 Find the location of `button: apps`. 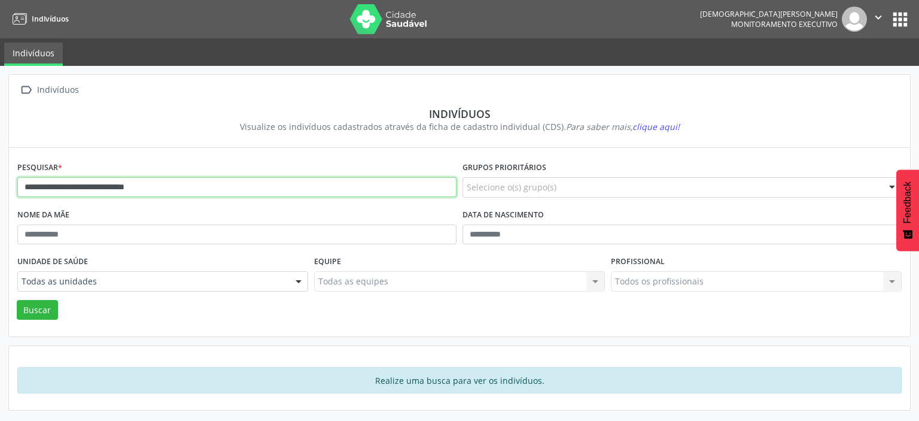

button: apps is located at coordinates (900, 19).